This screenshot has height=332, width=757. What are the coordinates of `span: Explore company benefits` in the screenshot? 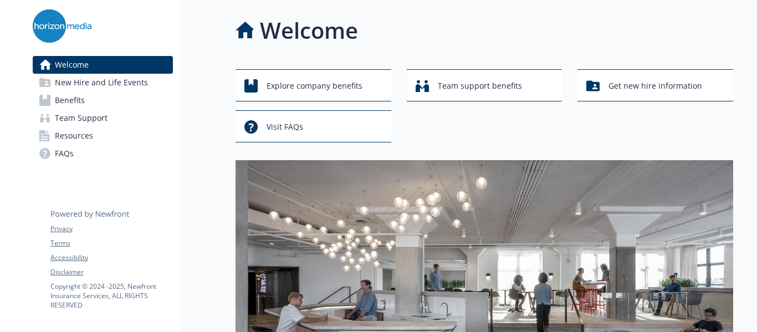 It's located at (314, 86).